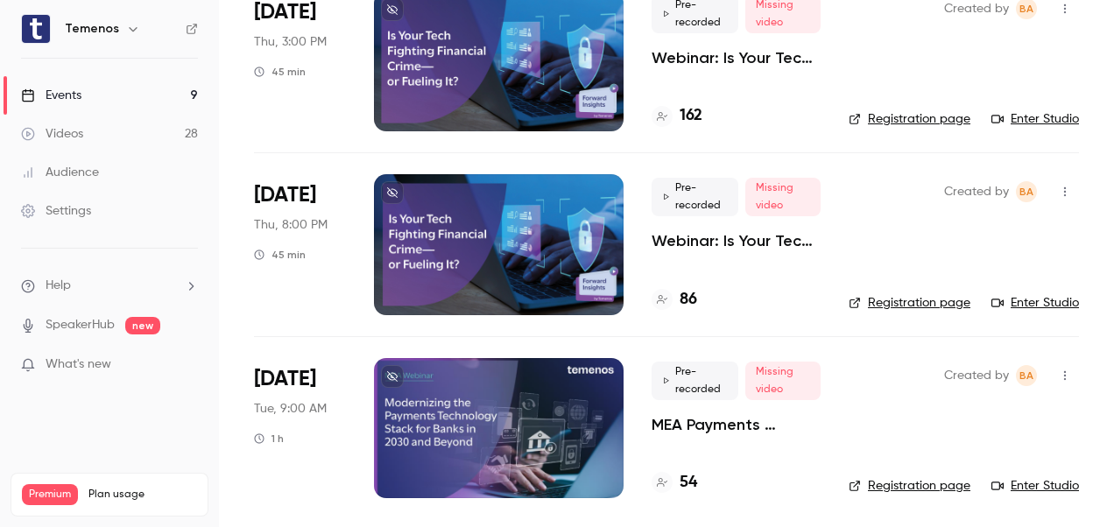 This screenshot has width=1114, height=527. Describe the element at coordinates (688, 300) in the screenshot. I see `h4: 86` at that location.